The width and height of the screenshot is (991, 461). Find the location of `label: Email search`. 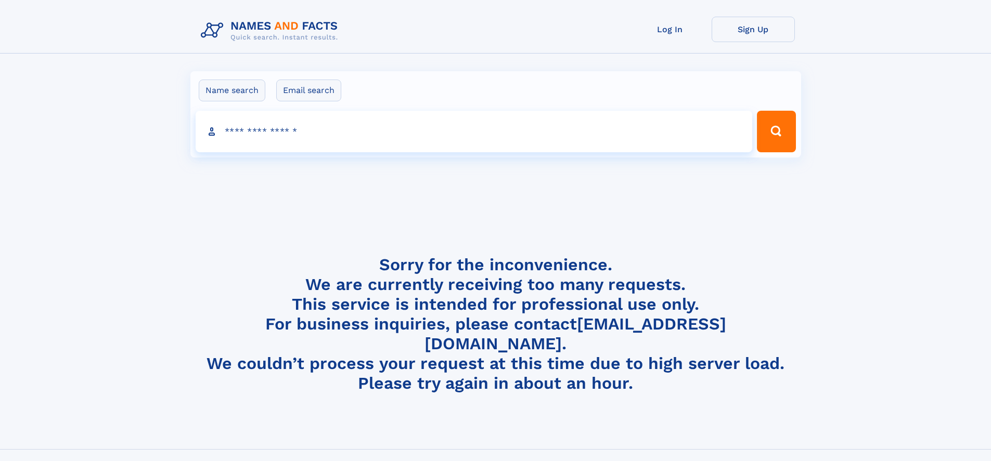

label: Email search is located at coordinates (308, 91).